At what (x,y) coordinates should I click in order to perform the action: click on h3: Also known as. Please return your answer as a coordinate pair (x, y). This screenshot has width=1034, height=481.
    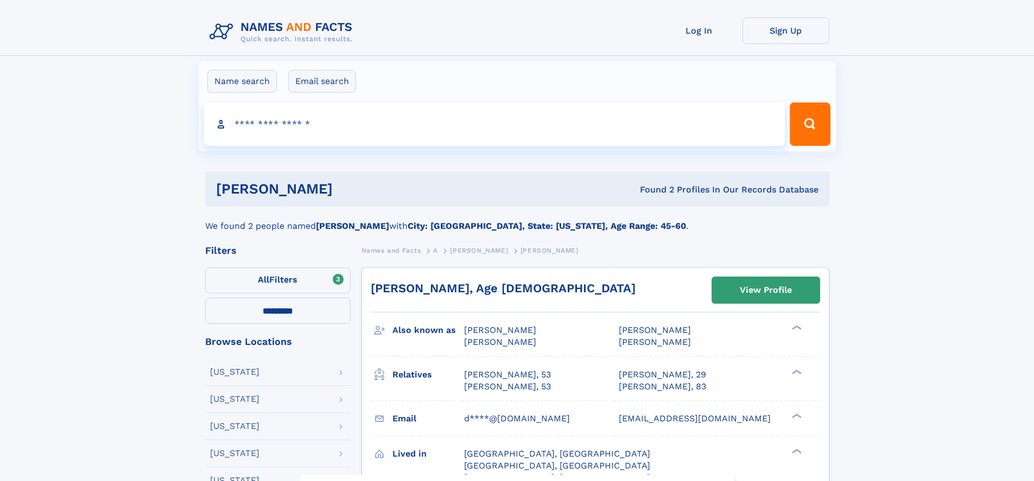
    Looking at the image, I should click on (428, 331).